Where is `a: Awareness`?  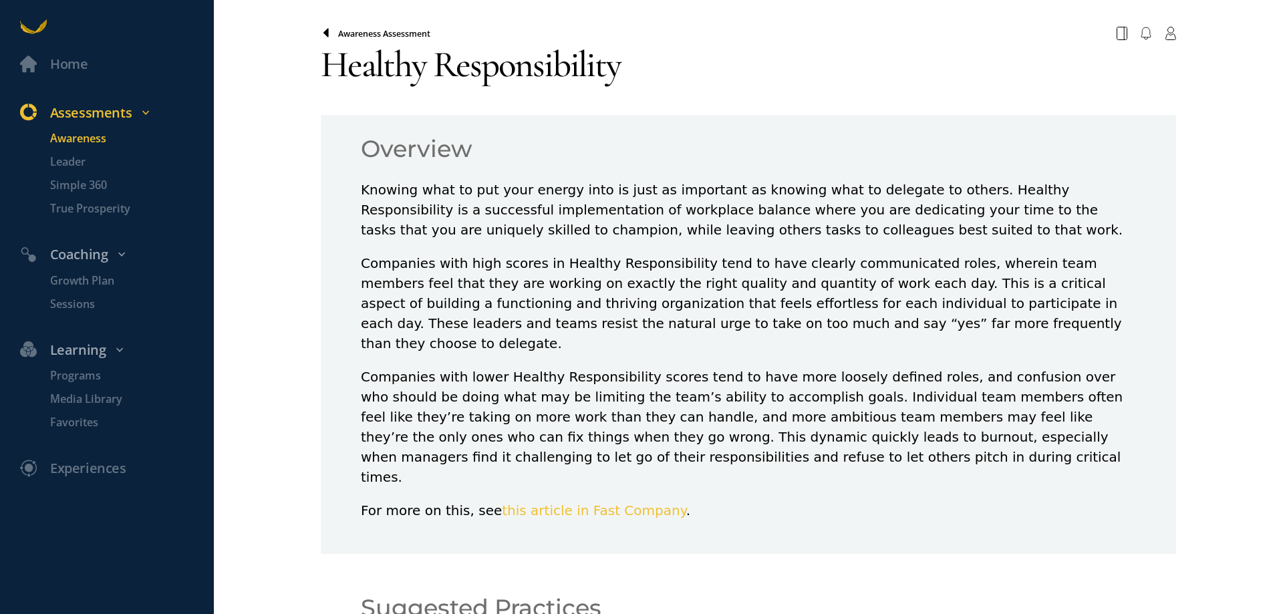 a: Awareness is located at coordinates (122, 138).